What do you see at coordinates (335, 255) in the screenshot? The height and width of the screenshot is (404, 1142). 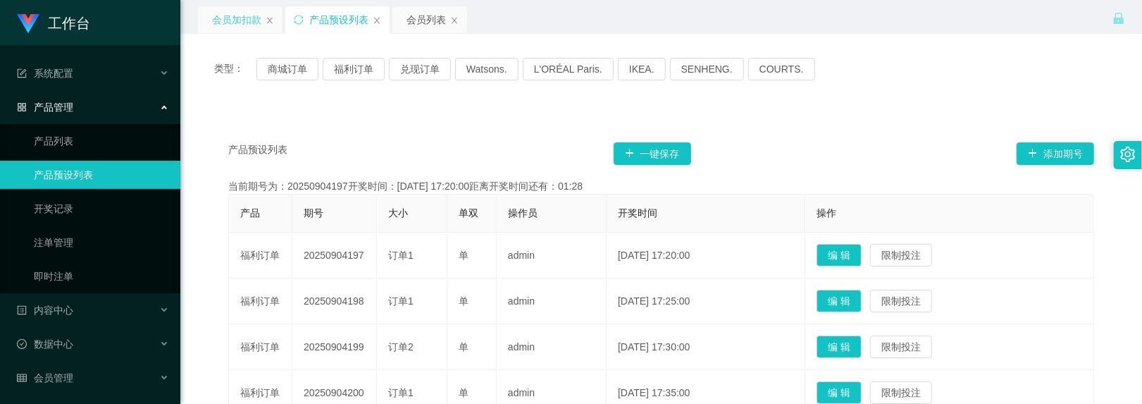 I see `td: 20250904197` at bounding box center [335, 255].